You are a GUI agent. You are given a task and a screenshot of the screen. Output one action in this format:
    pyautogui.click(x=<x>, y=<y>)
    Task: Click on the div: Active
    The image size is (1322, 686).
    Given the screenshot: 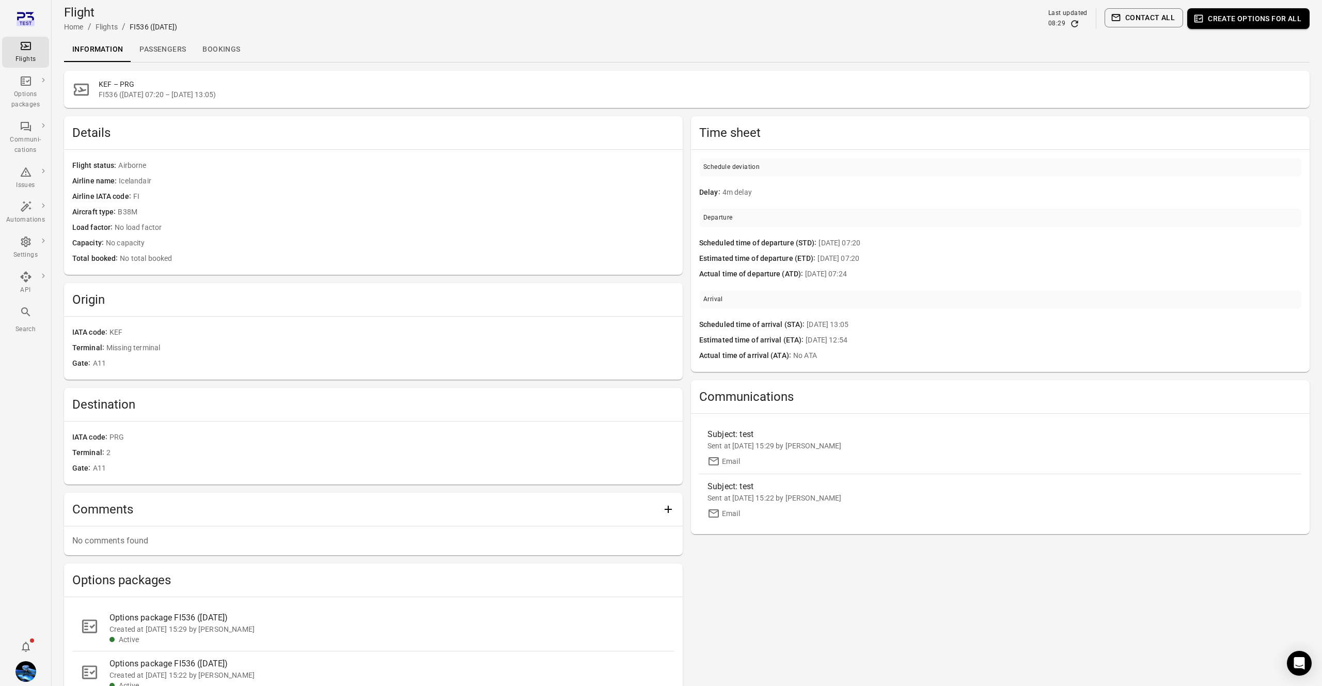 What is the action you would take?
    pyautogui.click(x=392, y=639)
    